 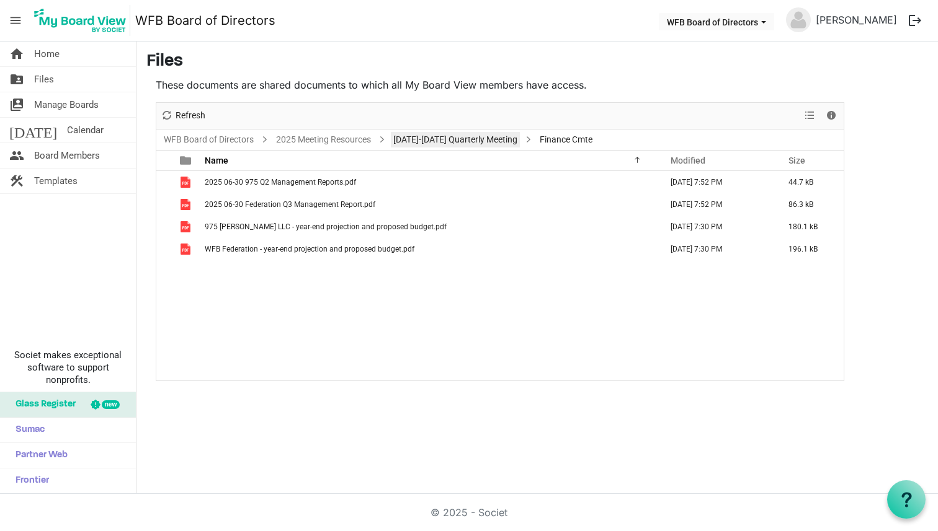 What do you see at coordinates (110, 405) in the screenshot?
I see `div: new` at bounding box center [110, 405].